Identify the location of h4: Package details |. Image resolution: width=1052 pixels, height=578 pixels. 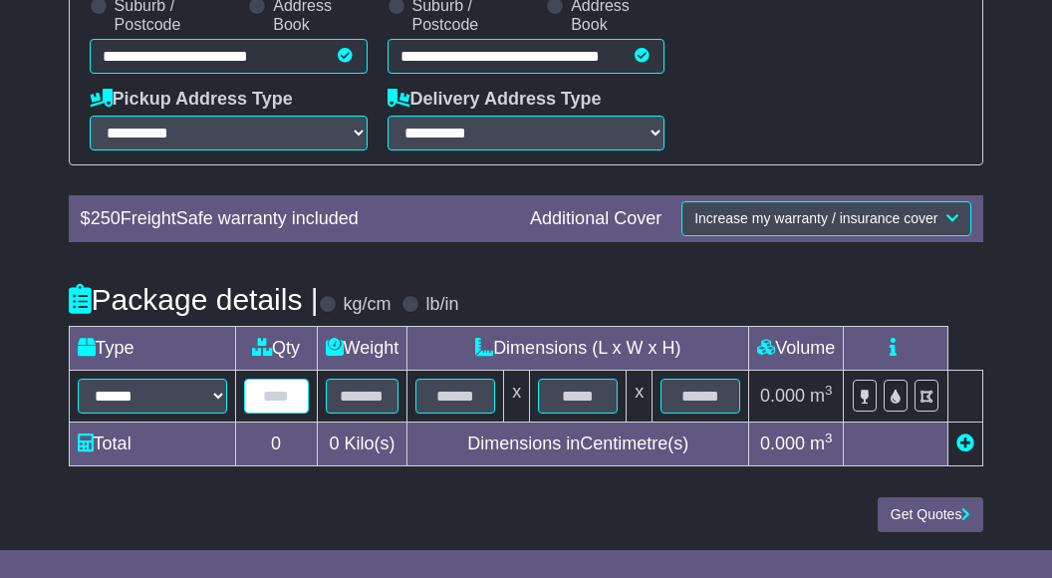
(193, 299).